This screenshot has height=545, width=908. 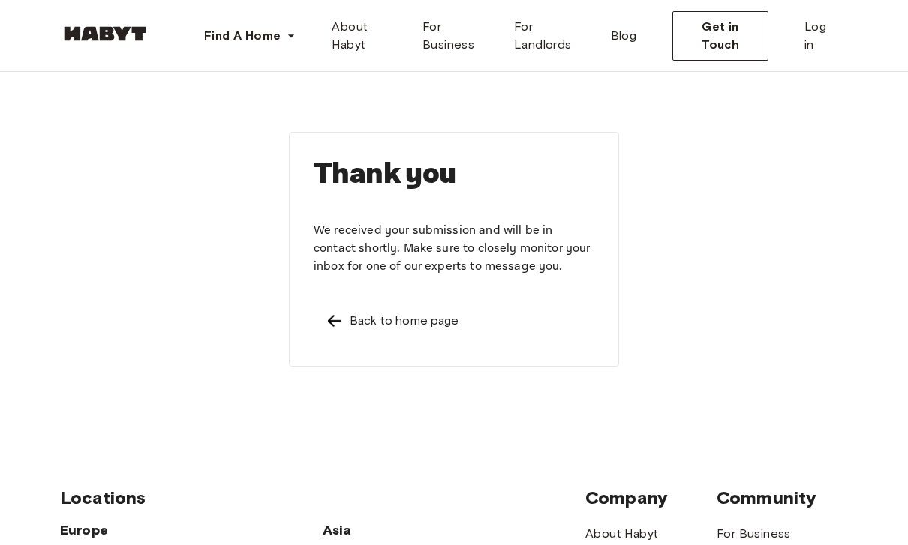 What do you see at coordinates (404, 321) in the screenshot?
I see `div: Back to home page` at bounding box center [404, 321].